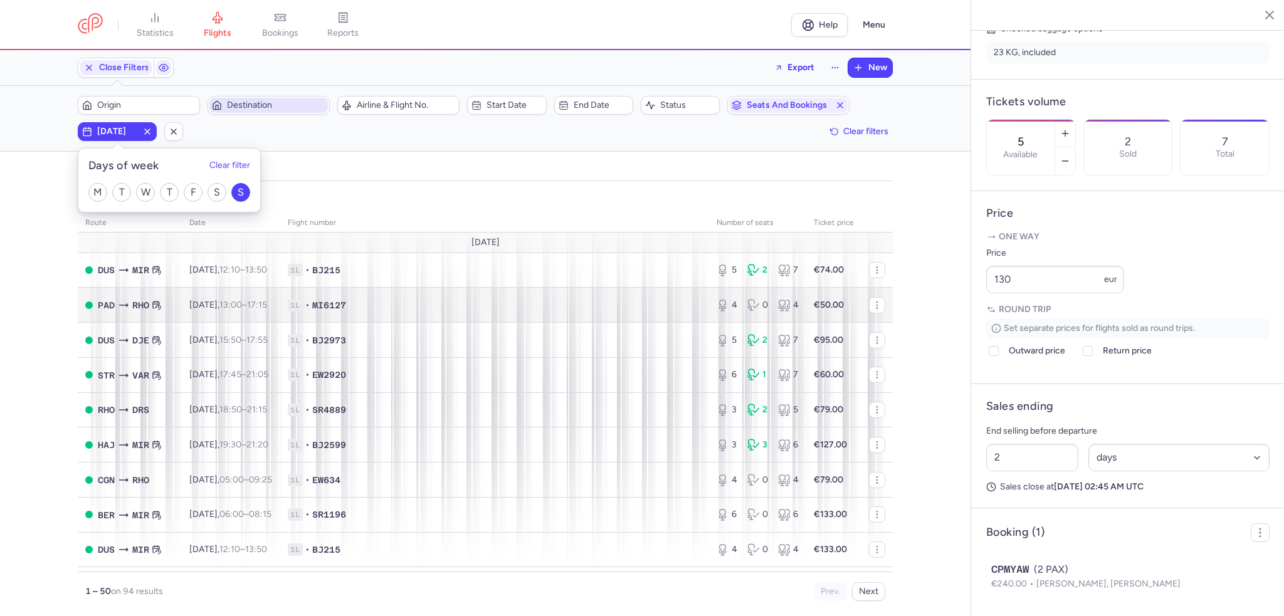 This screenshot has height=616, width=1284. I want to click on time: 21:05, so click(257, 374).